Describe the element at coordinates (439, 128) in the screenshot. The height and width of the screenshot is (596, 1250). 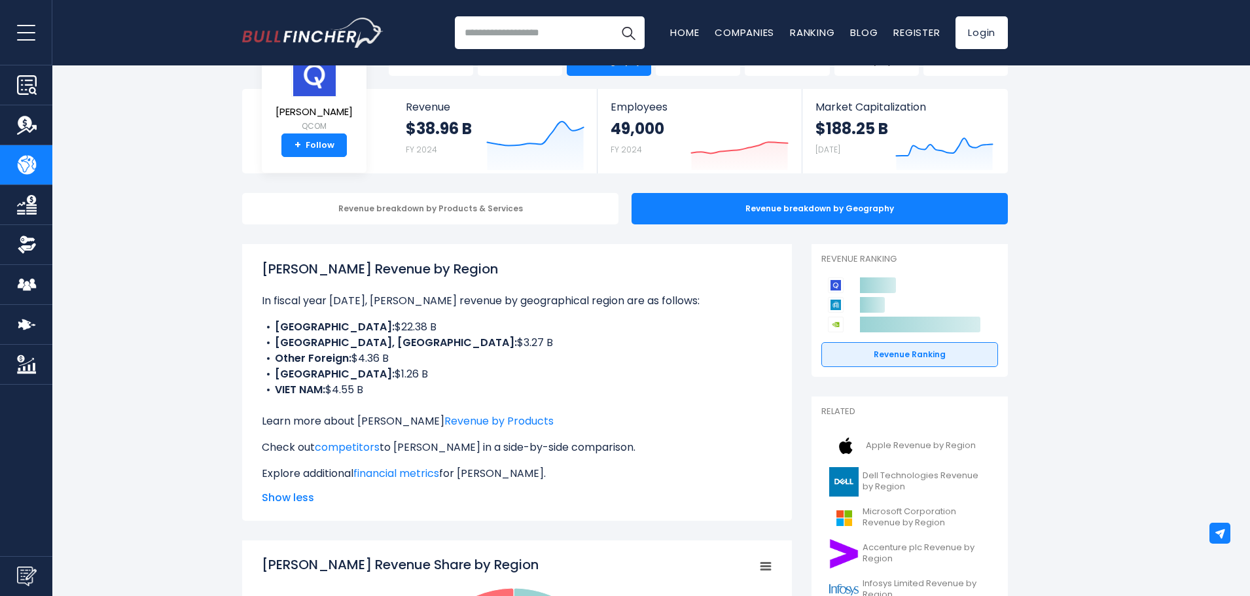
I see `strong: $38.96 B` at that location.